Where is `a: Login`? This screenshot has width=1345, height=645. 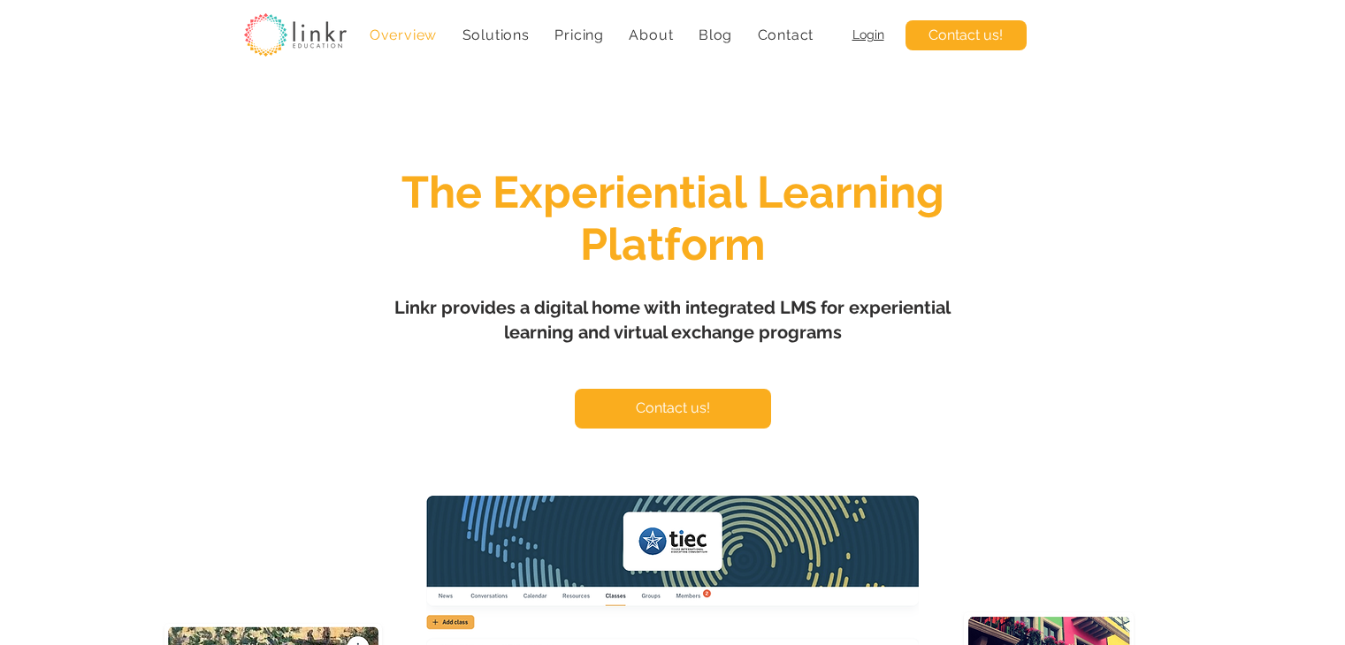
a: Login is located at coordinates (868, 34).